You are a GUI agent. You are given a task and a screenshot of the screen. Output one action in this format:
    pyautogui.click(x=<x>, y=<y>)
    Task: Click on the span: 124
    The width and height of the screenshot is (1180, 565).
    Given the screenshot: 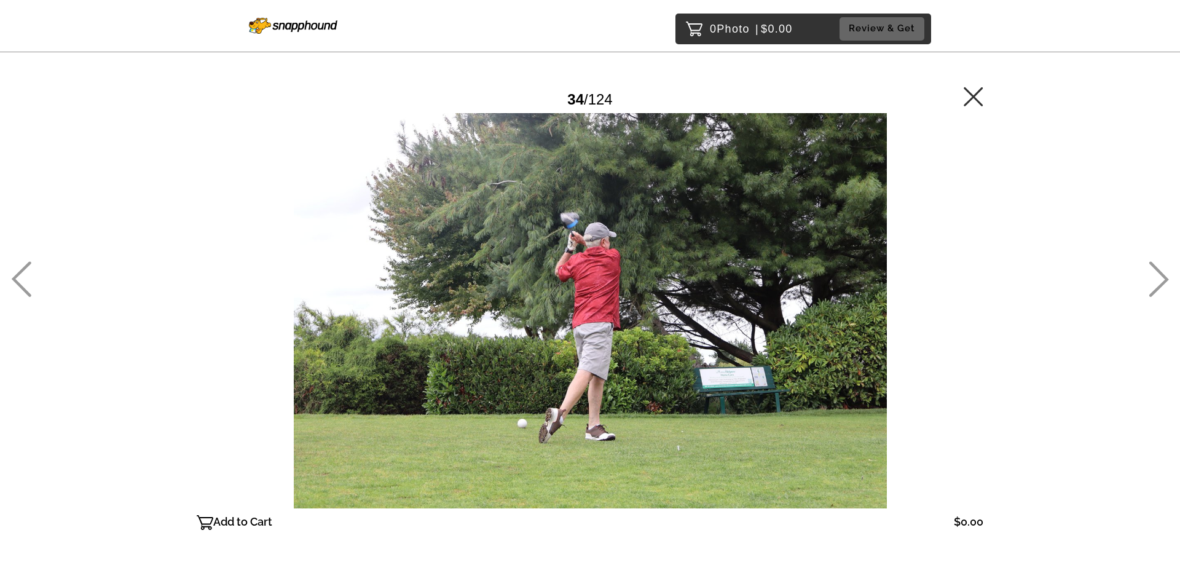 What is the action you would take?
    pyautogui.click(x=600, y=99)
    